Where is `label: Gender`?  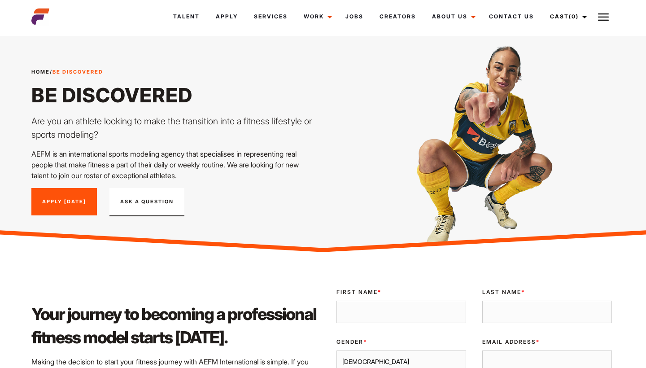 label: Gender is located at coordinates (401, 342).